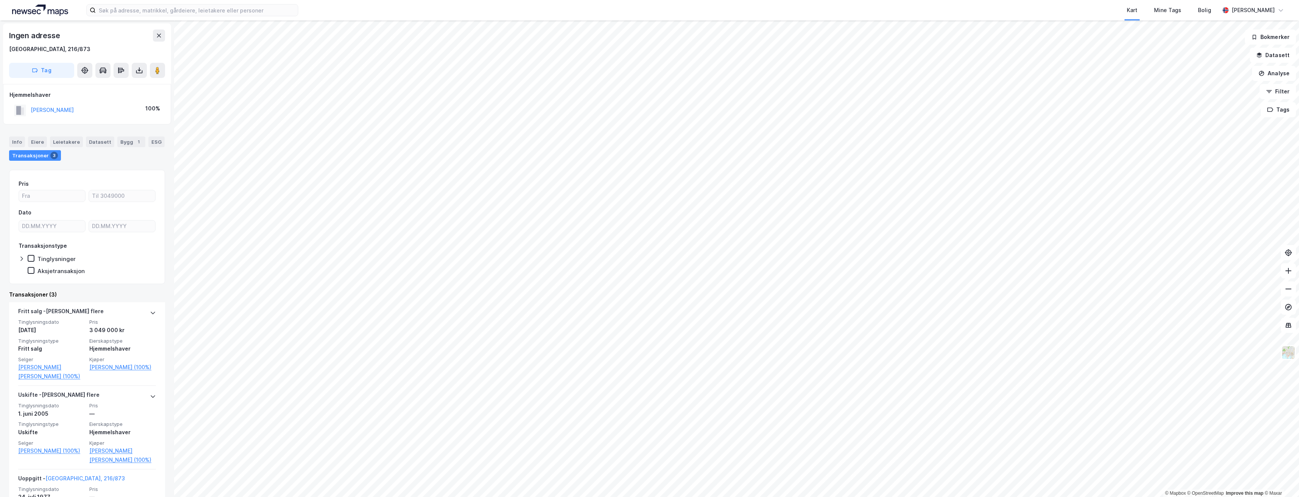 The width and height of the screenshot is (1299, 497). What do you see at coordinates (1278, 110) in the screenshot?
I see `button: Tags` at bounding box center [1278, 110].